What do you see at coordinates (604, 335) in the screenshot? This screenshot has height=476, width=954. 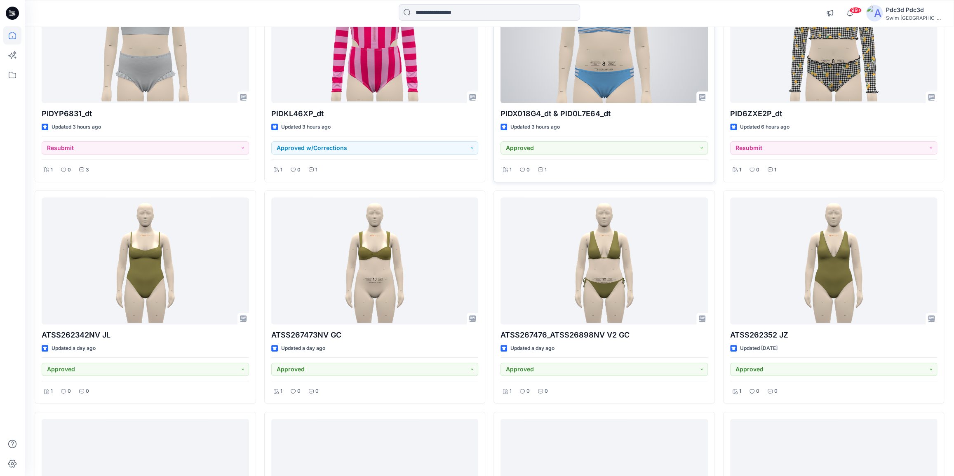 I see `p: ATSS267476_ATSS26898NV V2 GC` at bounding box center [604, 335].